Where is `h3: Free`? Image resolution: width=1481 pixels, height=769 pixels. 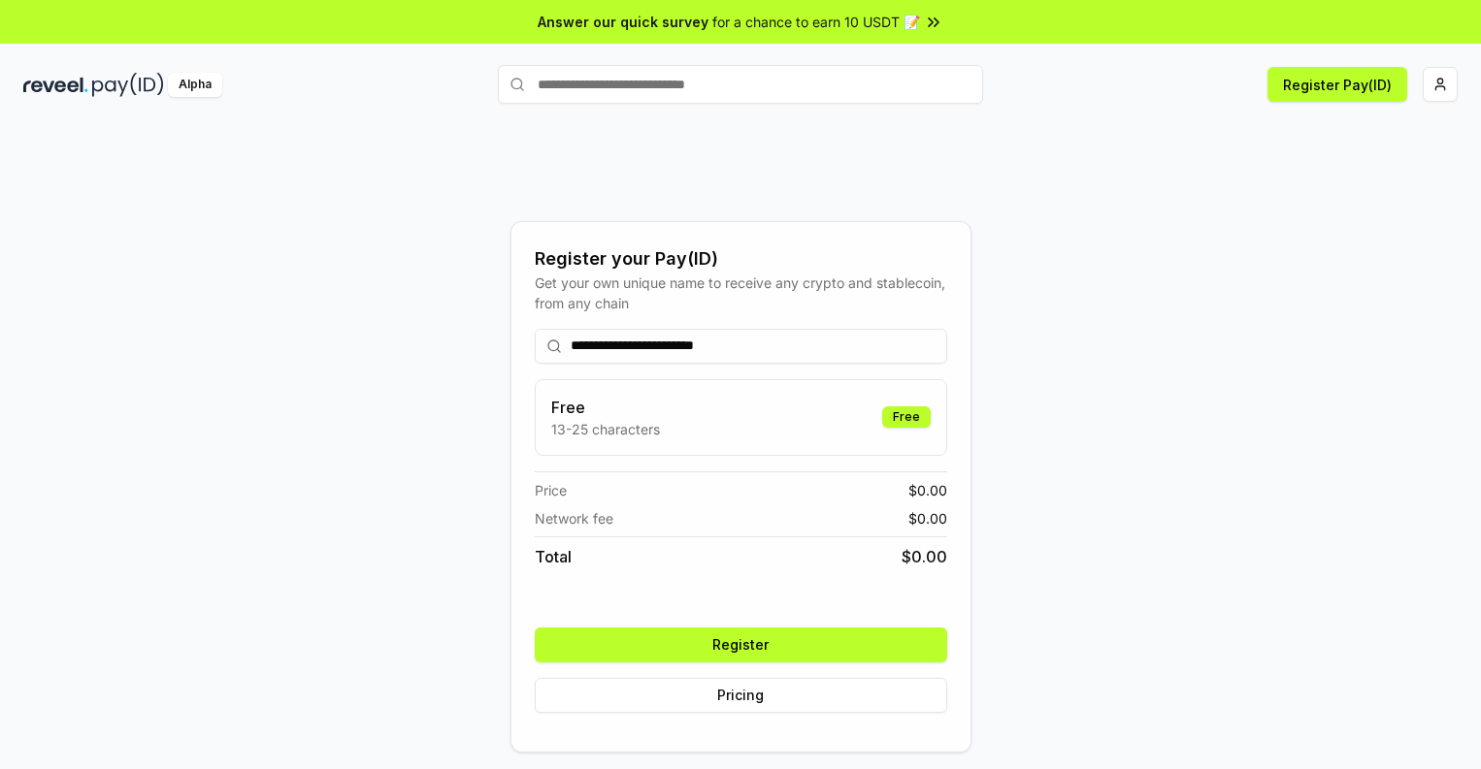
h3: Free is located at coordinates (605, 408).